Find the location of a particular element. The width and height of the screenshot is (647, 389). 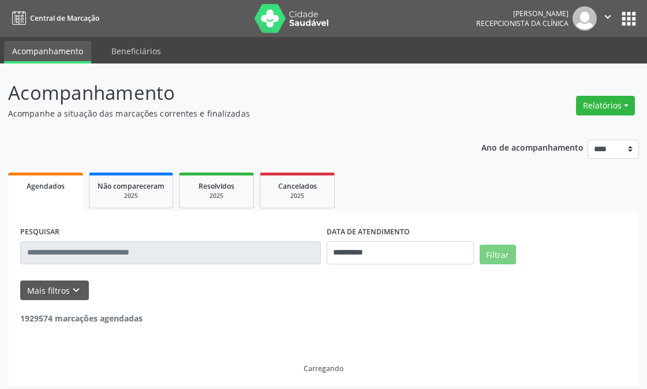

span: Recepcionista da clínica is located at coordinates (523, 23).